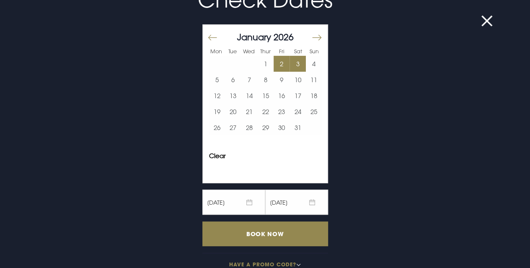  I want to click on button: 30, so click(282, 127).